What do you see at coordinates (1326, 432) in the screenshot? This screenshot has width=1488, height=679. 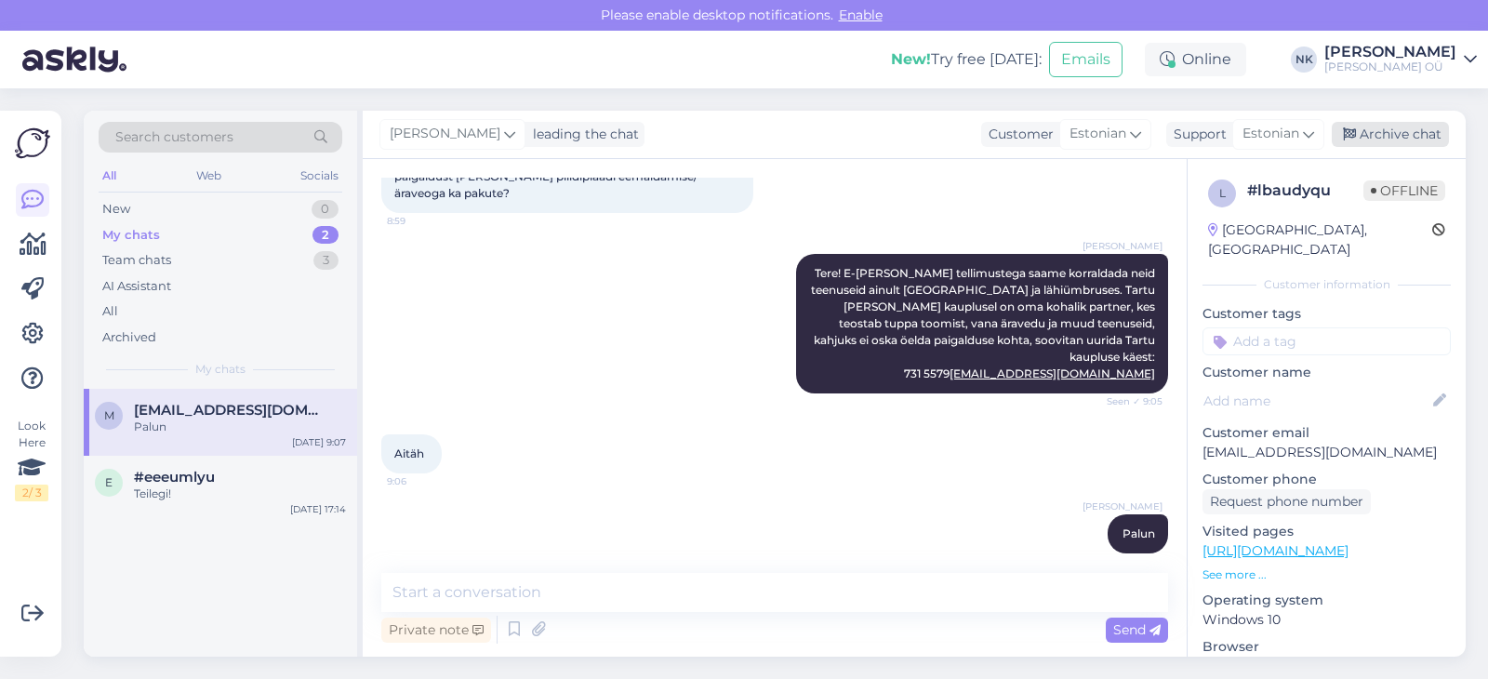 I see `p: Customer email` at bounding box center [1326, 432].